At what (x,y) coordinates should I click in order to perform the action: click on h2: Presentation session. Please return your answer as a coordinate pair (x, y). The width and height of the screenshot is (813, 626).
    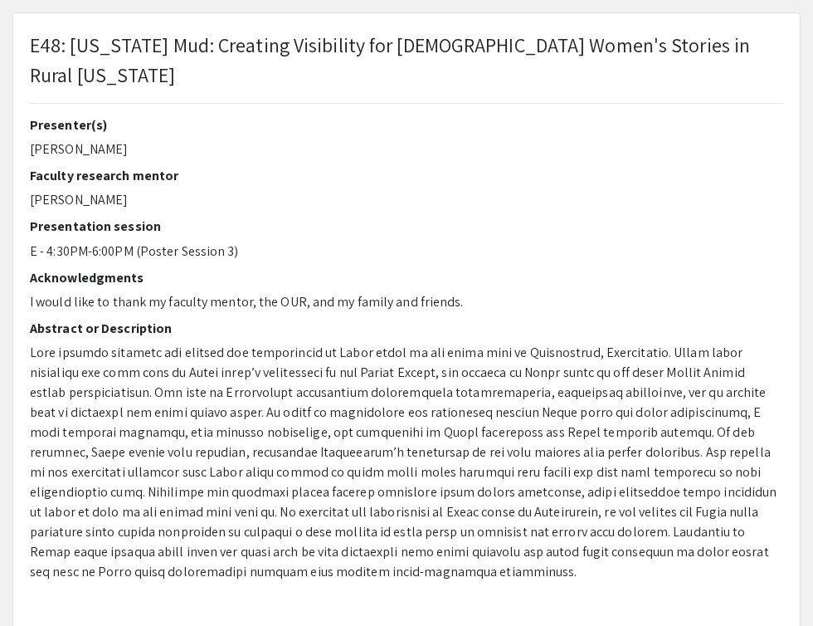
    Looking at the image, I should click on (407, 226).